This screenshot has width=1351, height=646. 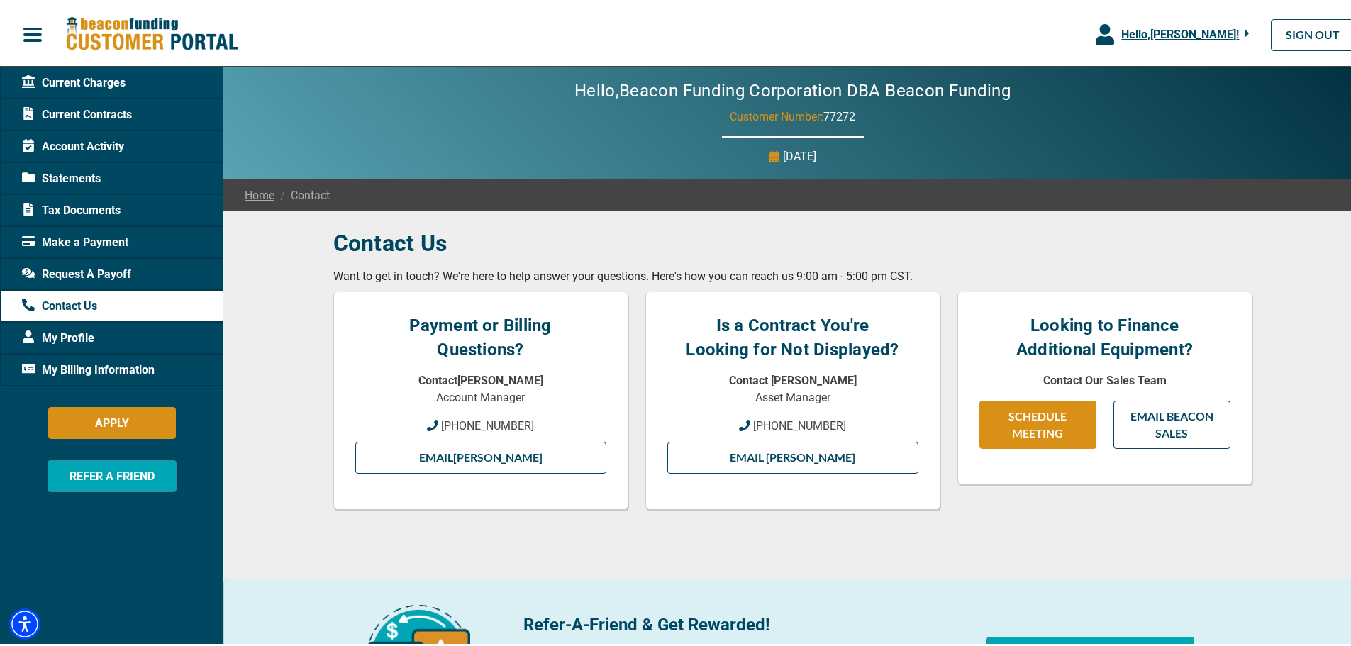 I want to click on span: Account Activity, so click(x=73, y=144).